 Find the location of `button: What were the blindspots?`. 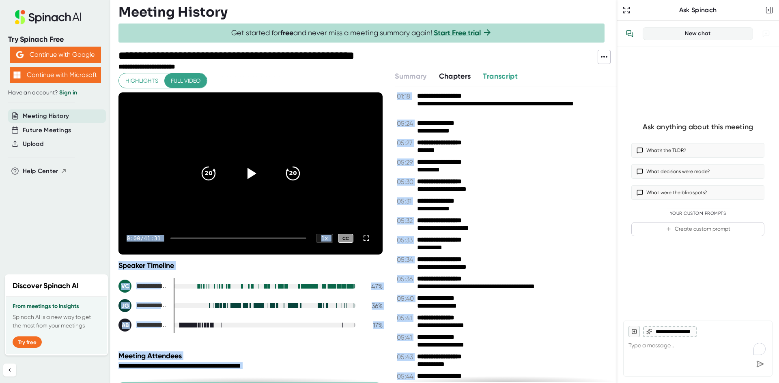

button: What were the blindspots? is located at coordinates (698, 193).